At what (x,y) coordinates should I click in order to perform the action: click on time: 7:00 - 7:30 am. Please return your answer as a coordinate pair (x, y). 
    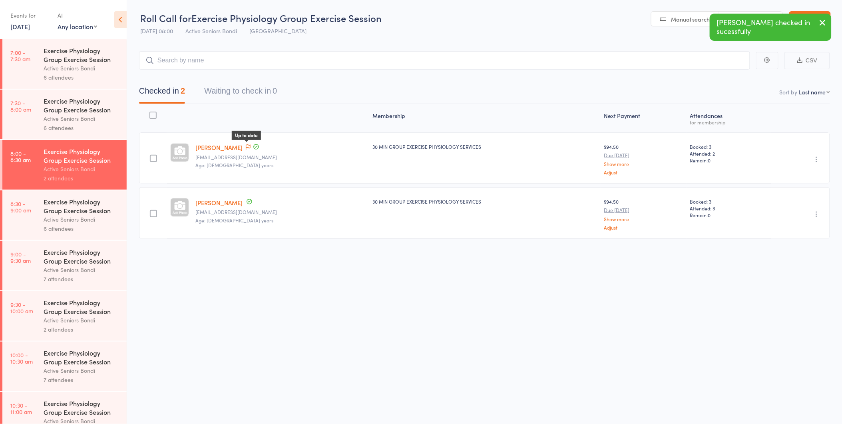
    Looking at the image, I should click on (20, 56).